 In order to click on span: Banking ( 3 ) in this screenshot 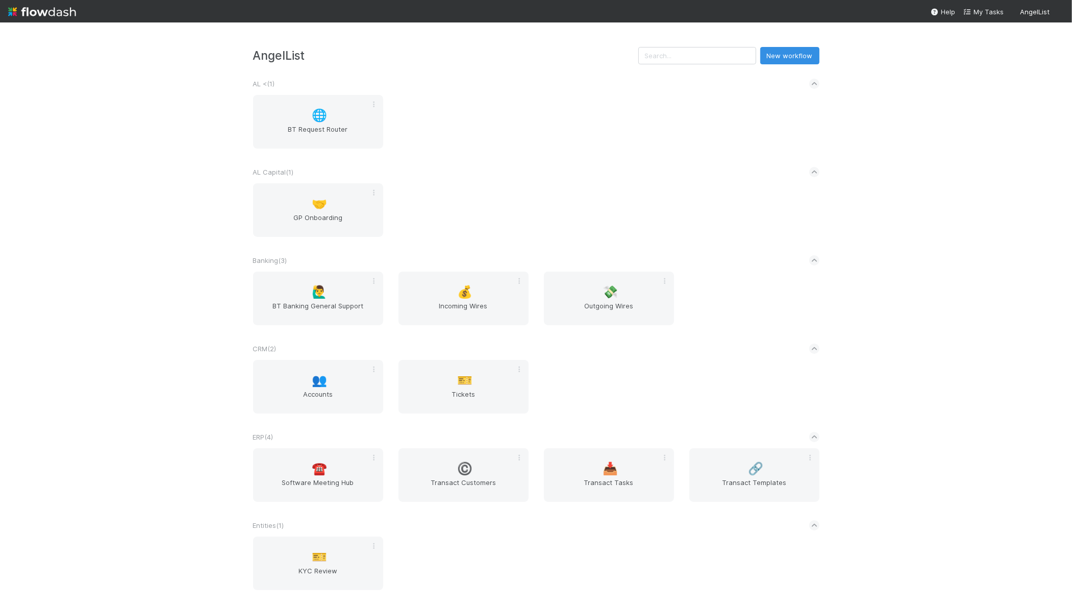, I will do `click(270, 260)`.